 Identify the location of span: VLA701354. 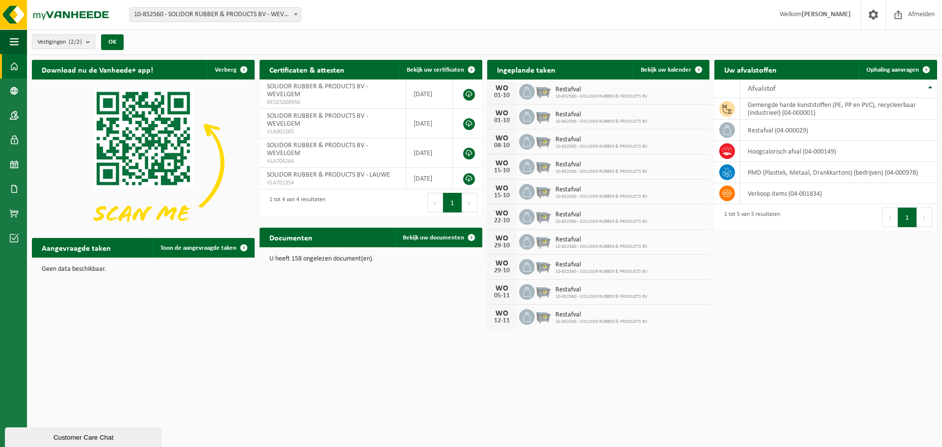
(333, 183).